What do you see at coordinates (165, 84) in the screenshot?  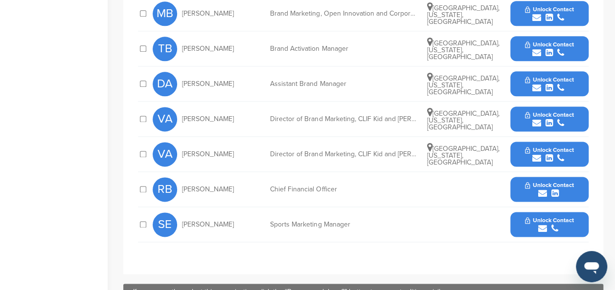 I see `span: DA` at bounding box center [165, 84].